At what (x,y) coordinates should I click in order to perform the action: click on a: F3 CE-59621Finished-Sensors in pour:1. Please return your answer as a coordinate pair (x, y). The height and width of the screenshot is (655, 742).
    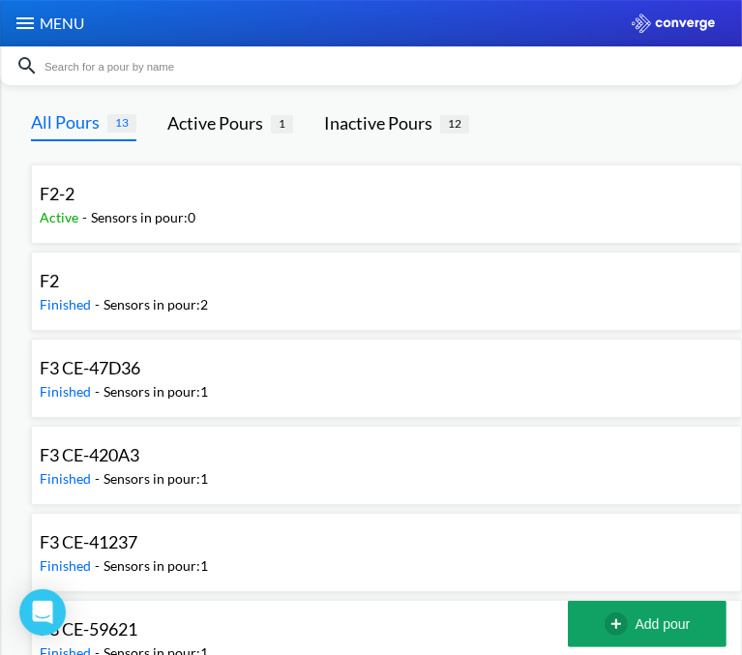
    Looking at the image, I should click on (386, 630).